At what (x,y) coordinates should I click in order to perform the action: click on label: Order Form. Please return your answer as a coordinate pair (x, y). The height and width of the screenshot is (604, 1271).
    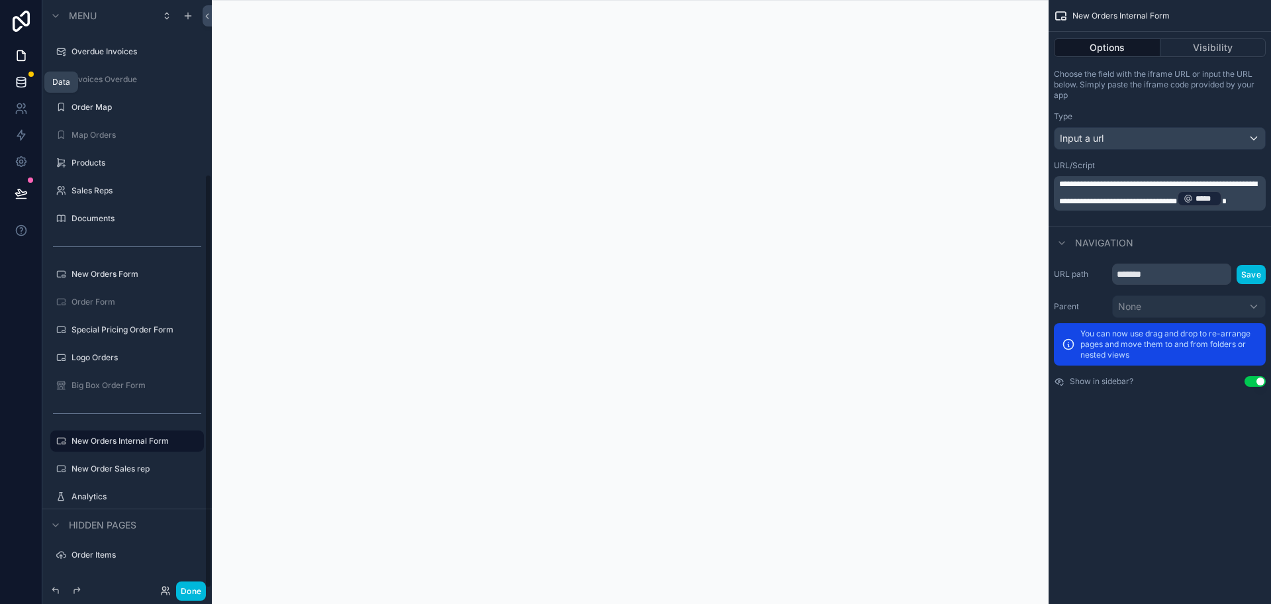
    Looking at the image, I should click on (134, 302).